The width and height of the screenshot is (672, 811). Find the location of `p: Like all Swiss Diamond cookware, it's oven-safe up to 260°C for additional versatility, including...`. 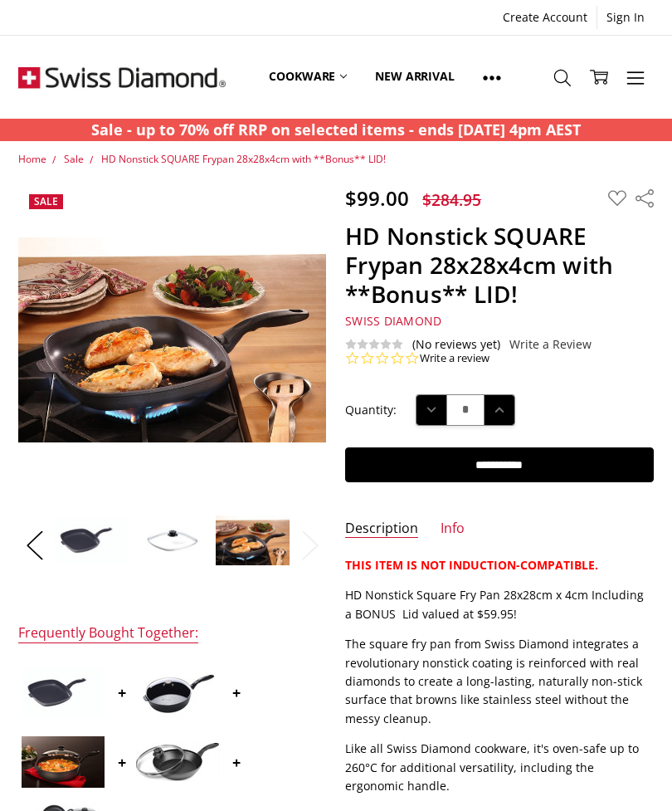

p: Like all Swiss Diamond cookware, it's oven-safe up to 260°C for additional versatility, including... is located at coordinates (499, 767).